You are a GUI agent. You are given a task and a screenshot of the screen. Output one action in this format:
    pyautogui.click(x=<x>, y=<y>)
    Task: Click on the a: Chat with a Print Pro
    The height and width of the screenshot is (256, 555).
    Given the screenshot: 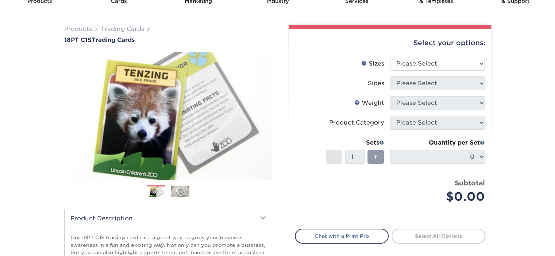 What is the action you would take?
    pyautogui.click(x=341, y=236)
    